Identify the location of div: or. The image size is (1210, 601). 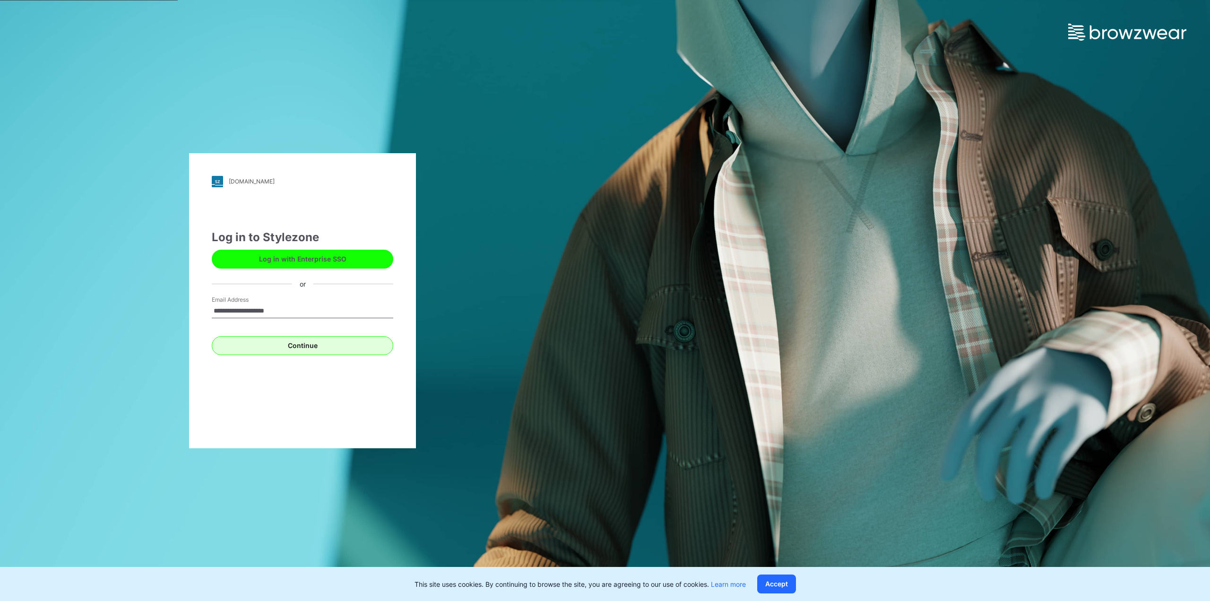
(303, 284).